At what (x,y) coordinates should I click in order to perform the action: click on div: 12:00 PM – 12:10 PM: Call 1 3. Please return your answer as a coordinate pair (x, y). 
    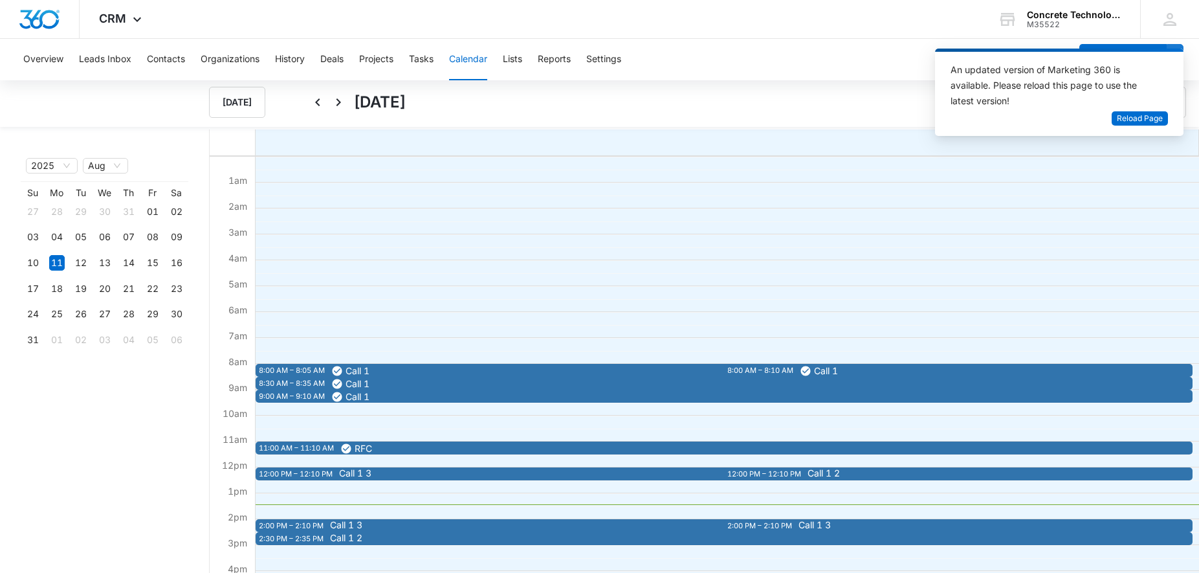
    Looking at the image, I should click on (654, 474).